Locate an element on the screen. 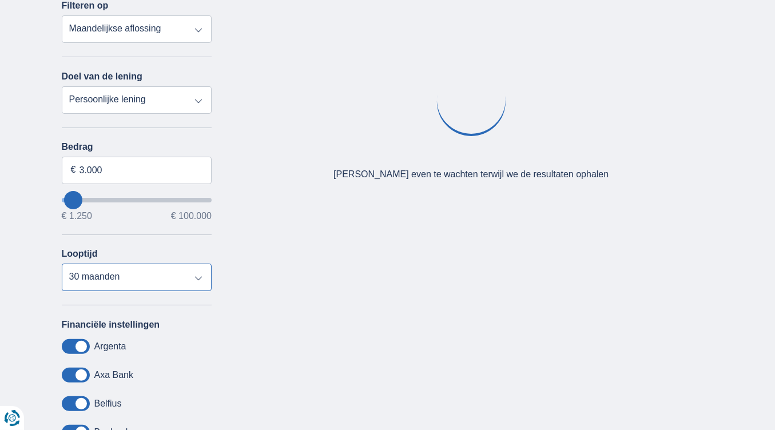 Image resolution: width=775 pixels, height=430 pixels. span: € 1.250 is located at coordinates (77, 216).